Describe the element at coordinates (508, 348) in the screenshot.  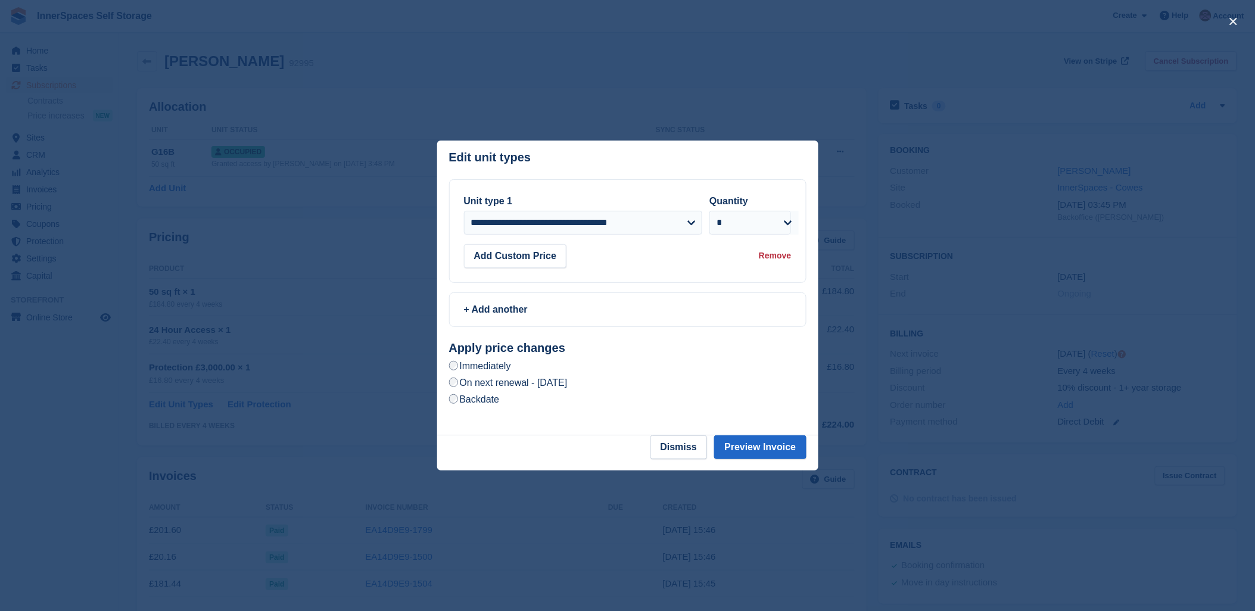
I see `strong: Apply price changes` at that location.